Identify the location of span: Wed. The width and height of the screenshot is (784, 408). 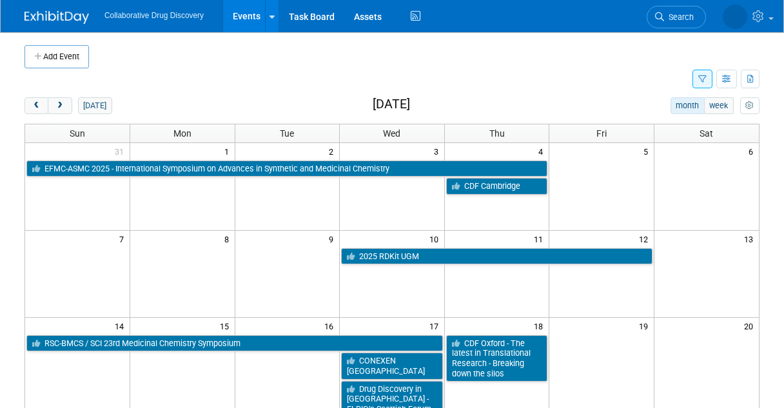
(391, 133).